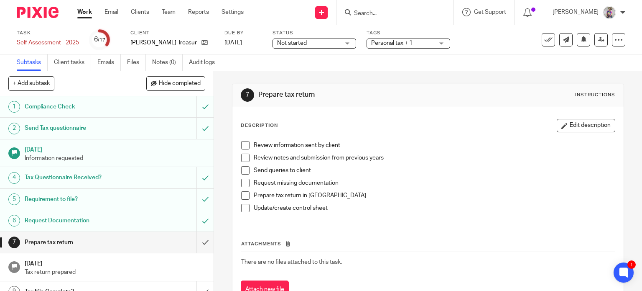 This screenshot has width=642, height=291. What do you see at coordinates (291, 262) in the screenshot?
I see `span: There are no files attached to this task.` at bounding box center [291, 262].